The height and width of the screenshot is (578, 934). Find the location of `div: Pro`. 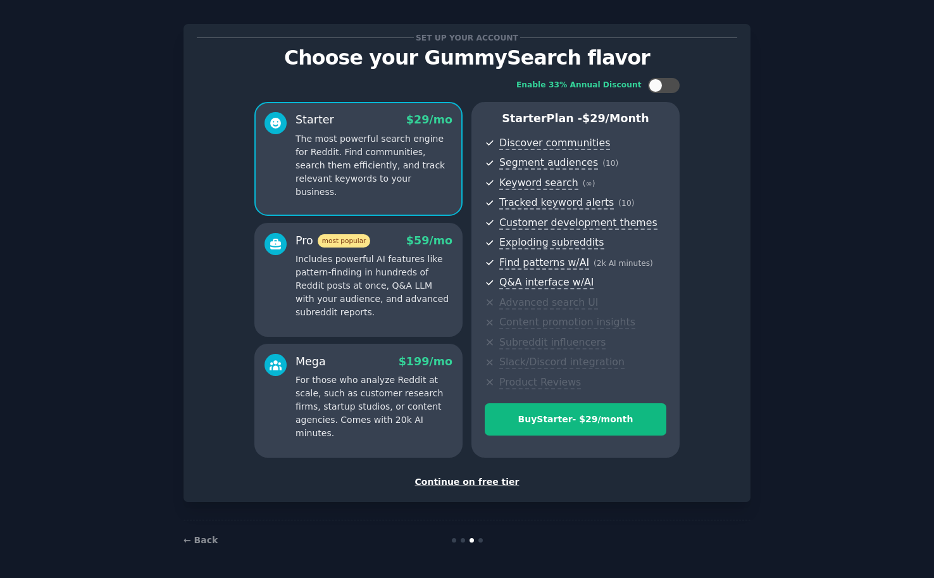

div: Pro is located at coordinates (333, 241).